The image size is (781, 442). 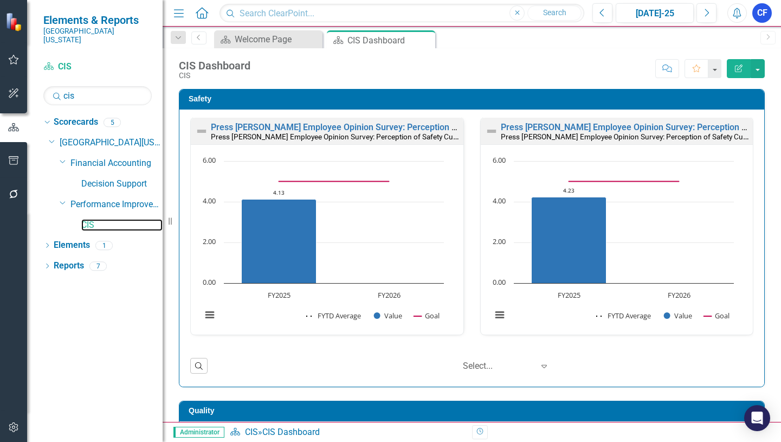 I want to click on div: Open Intercom Messenger, so click(x=757, y=418).